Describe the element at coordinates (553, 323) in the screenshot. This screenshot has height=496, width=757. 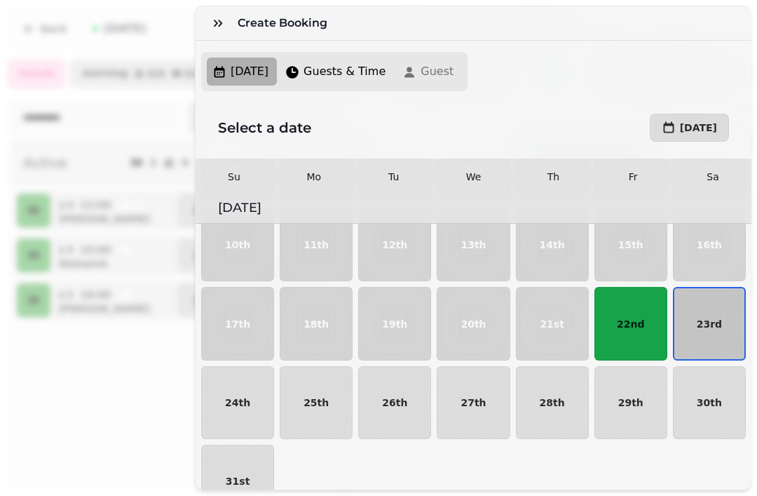
I see `button: 21st` at that location.